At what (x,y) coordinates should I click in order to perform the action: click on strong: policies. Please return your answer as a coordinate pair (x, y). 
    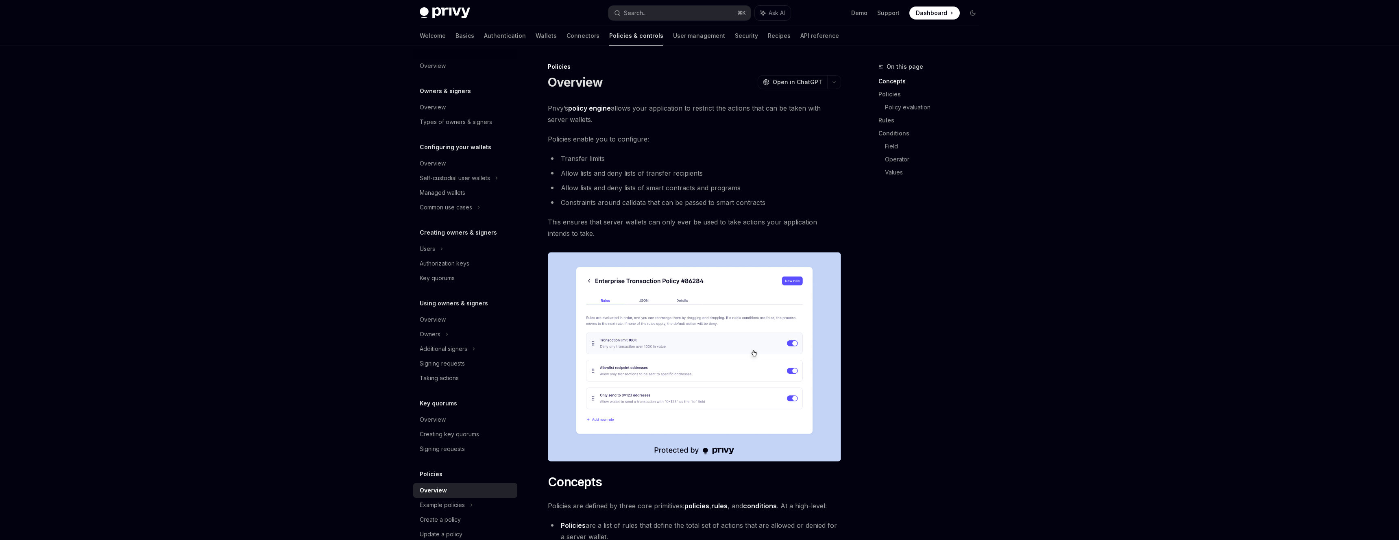
    Looking at the image, I should click on (697, 506).